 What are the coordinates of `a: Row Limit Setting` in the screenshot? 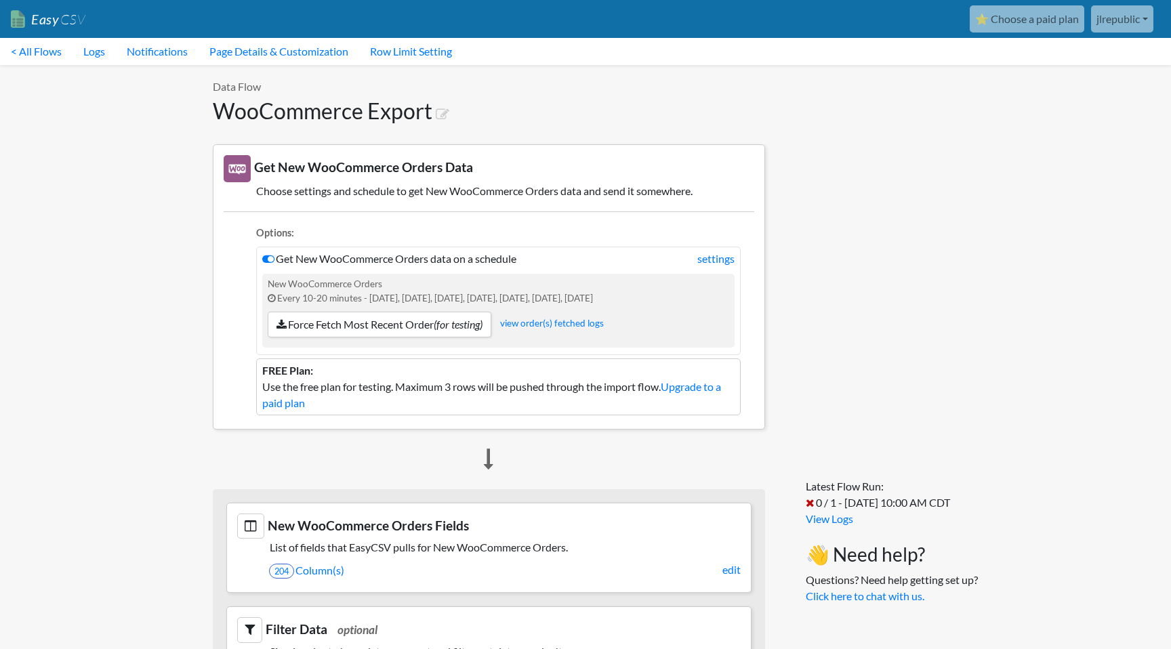 It's located at (411, 52).